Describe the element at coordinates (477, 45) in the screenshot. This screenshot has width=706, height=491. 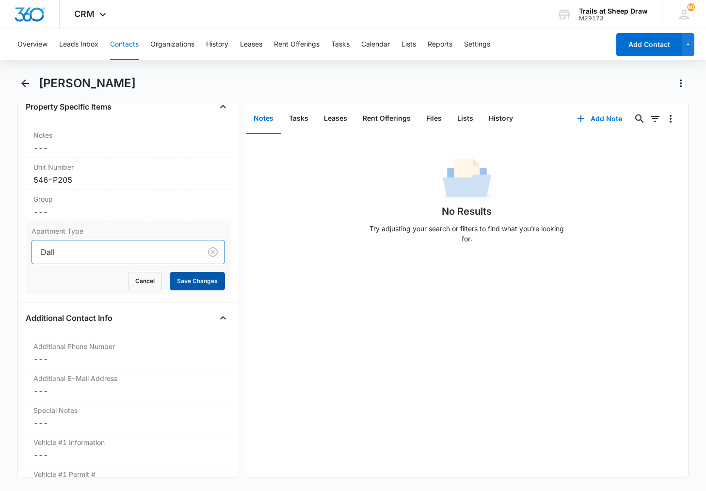
I see `button: Settings` at that location.